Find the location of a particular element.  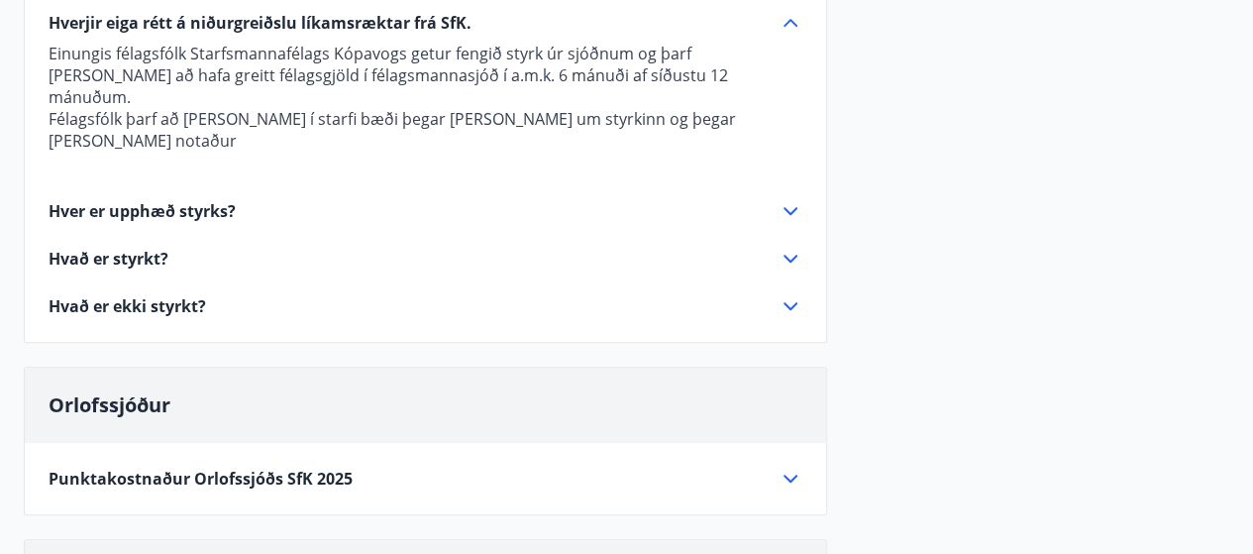

span: Hvað er styrkt? is located at coordinates (108, 258).